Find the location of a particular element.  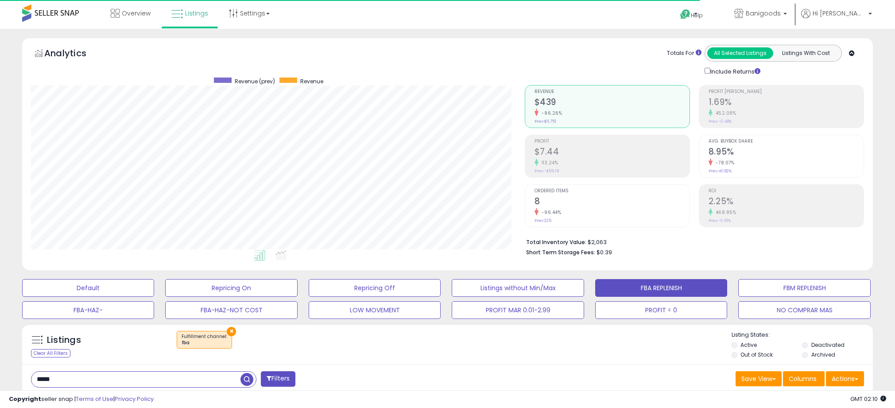

h5: Listings is located at coordinates (64, 340).